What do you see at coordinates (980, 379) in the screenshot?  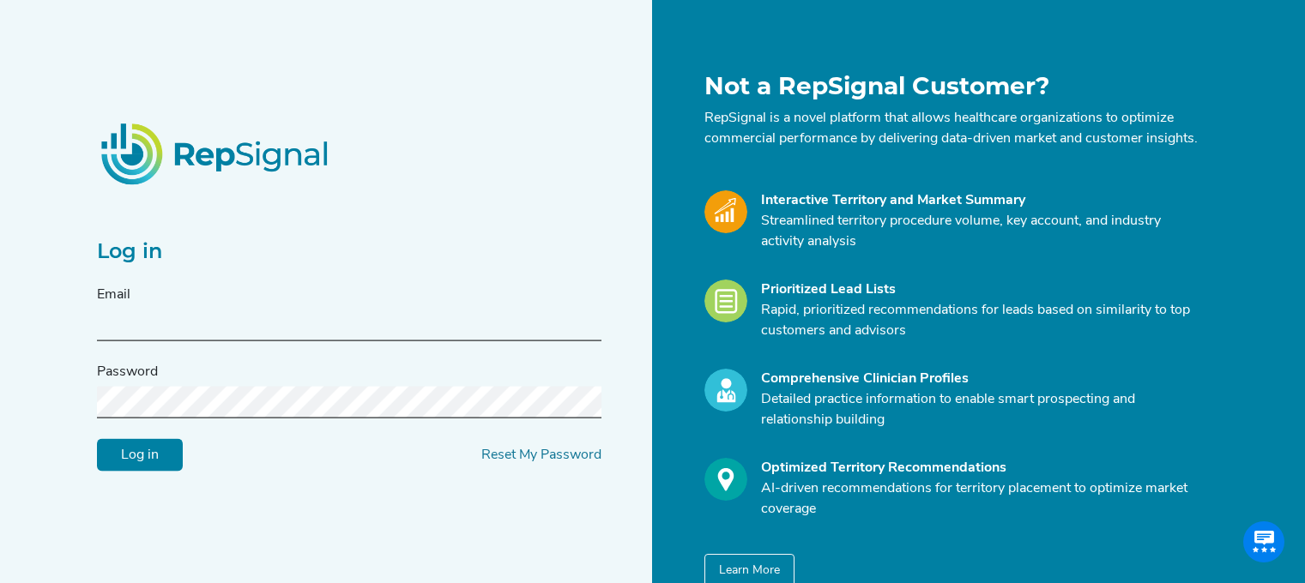 I see `div: Comprehensive Clinician Profiles` at bounding box center [980, 379].